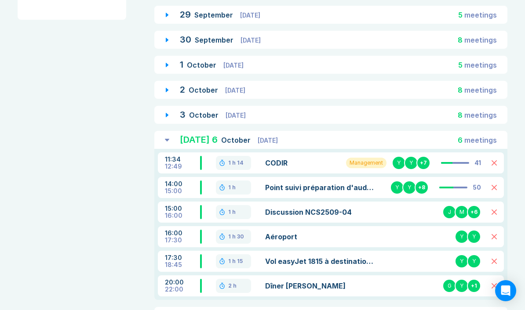 This screenshot has width=525, height=310. I want to click on div: 50, so click(477, 188).